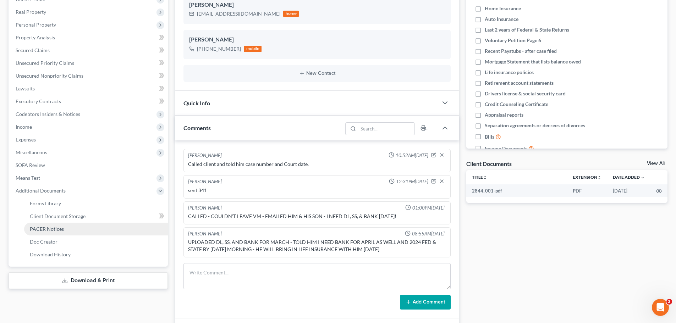  I want to click on a: Forms Library, so click(96, 204).